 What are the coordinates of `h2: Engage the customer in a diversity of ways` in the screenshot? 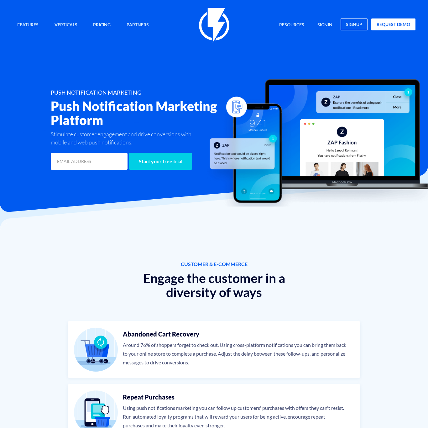 It's located at (214, 285).